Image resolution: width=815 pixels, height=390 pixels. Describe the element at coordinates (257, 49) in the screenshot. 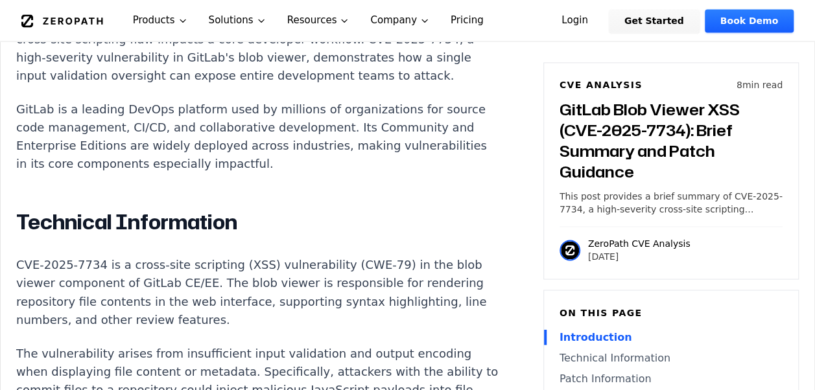

I see `p: Account compromise and unauthorized repository changes are real risks when a cross-site scripting...` at that location.